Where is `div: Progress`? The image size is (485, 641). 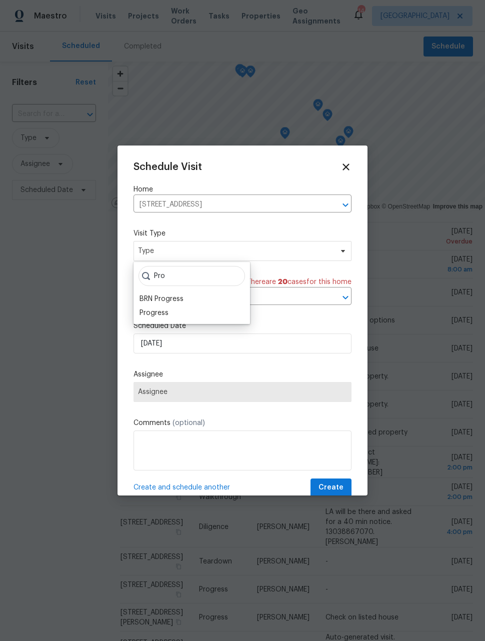 div: Progress is located at coordinates (154, 313).